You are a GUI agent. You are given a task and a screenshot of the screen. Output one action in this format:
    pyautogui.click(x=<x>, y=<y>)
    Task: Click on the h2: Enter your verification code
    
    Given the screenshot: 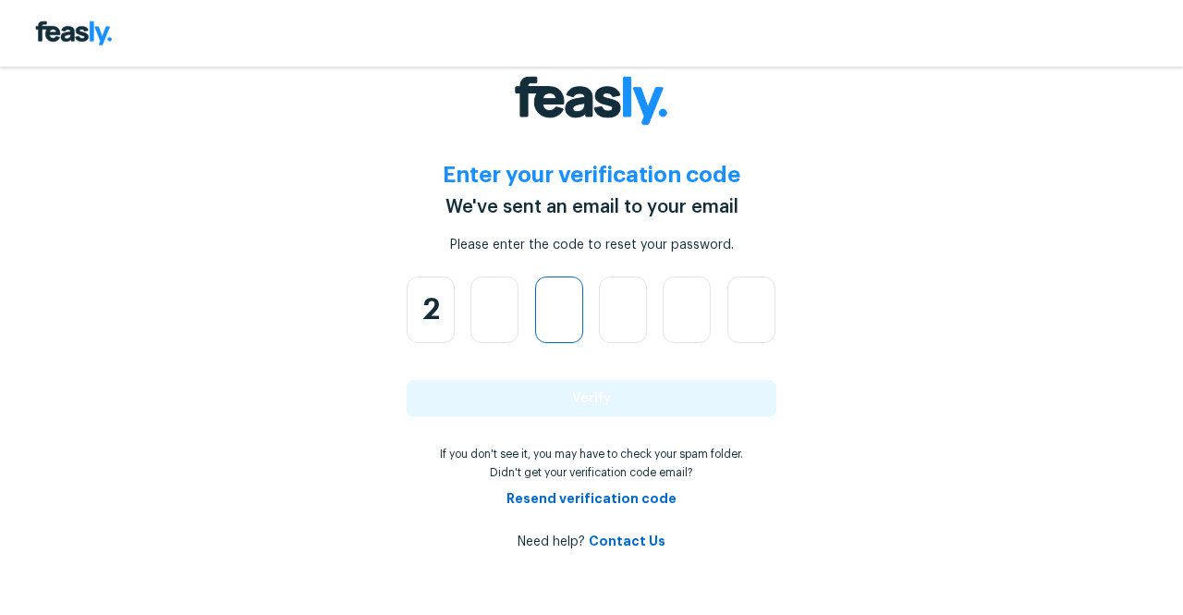 What is the action you would take?
    pyautogui.click(x=592, y=175)
    